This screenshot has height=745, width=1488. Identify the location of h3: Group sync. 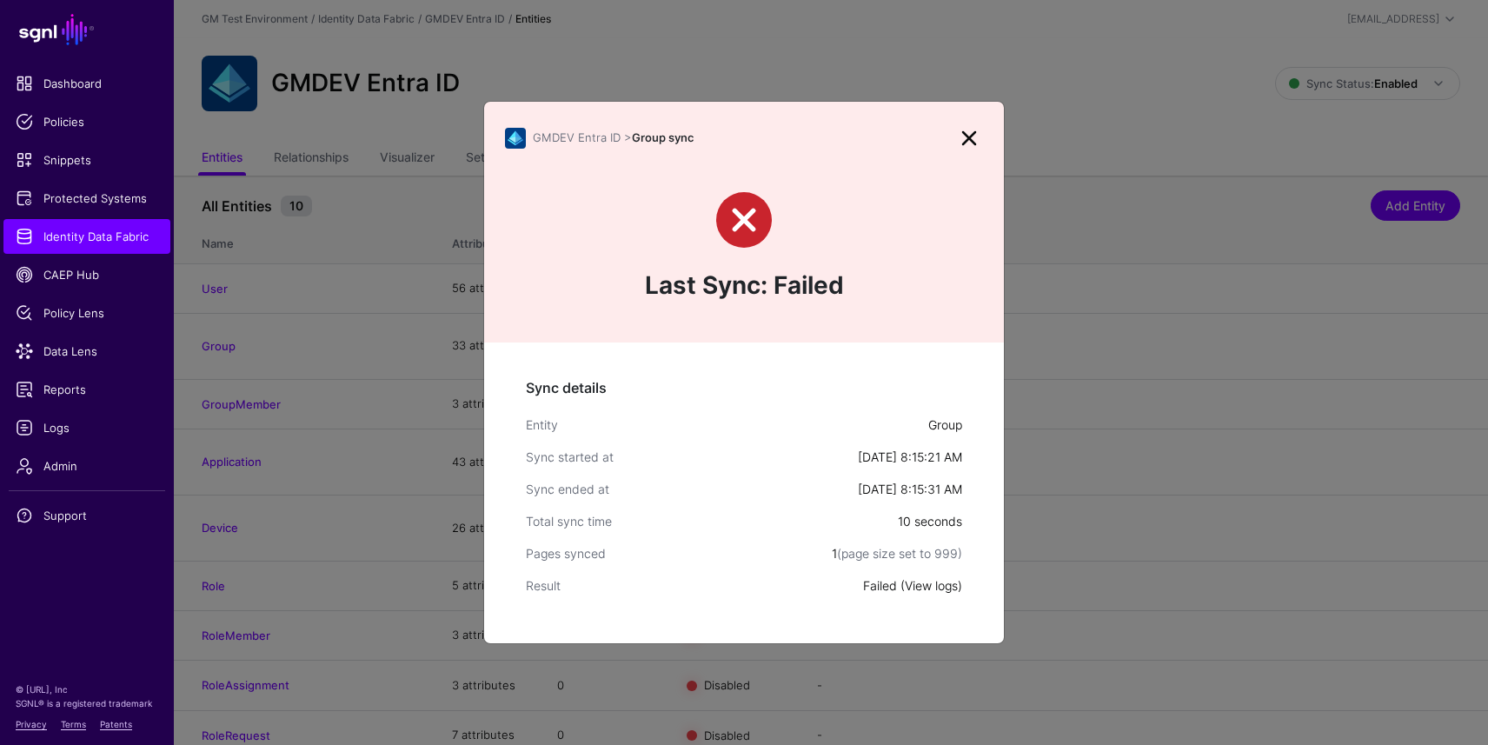
(744, 138).